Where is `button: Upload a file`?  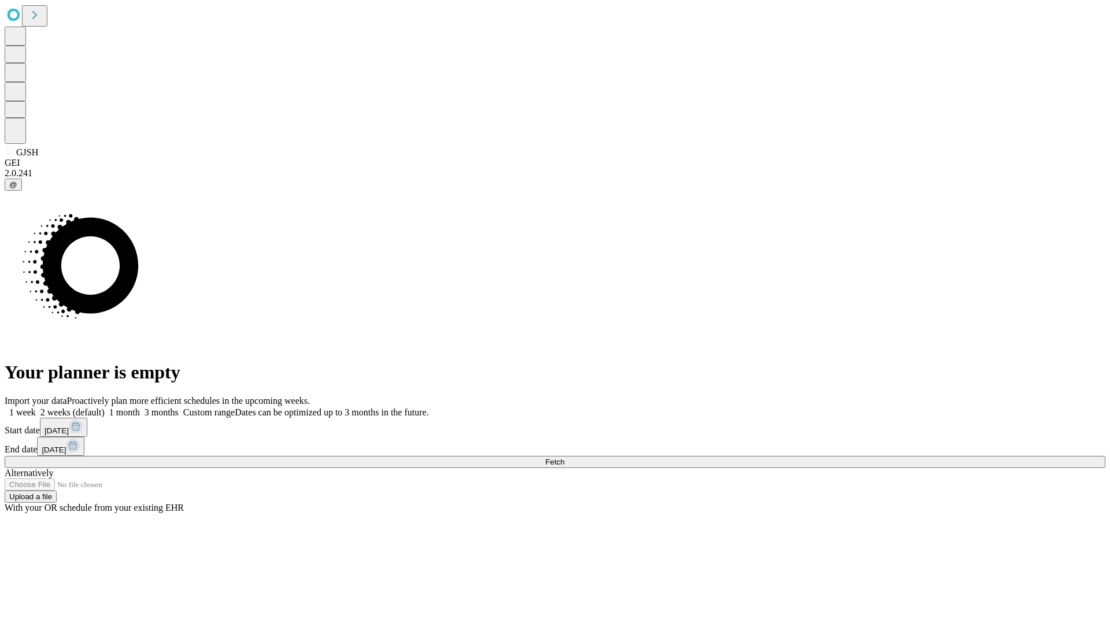
button: Upload a file is located at coordinates (31, 497).